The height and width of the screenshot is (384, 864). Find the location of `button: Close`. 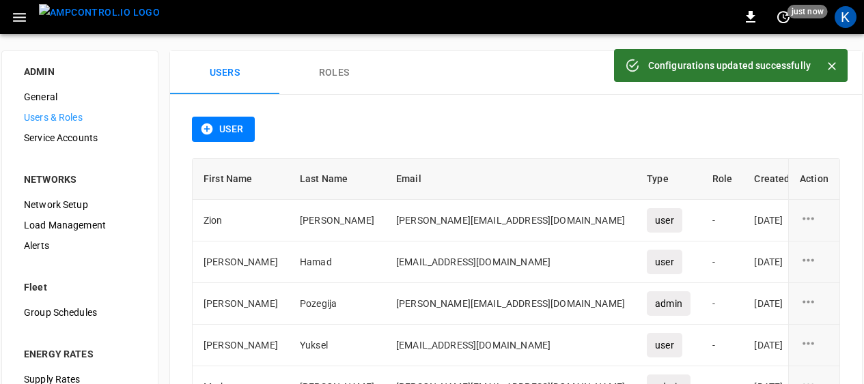

button: Close is located at coordinates (832, 66).